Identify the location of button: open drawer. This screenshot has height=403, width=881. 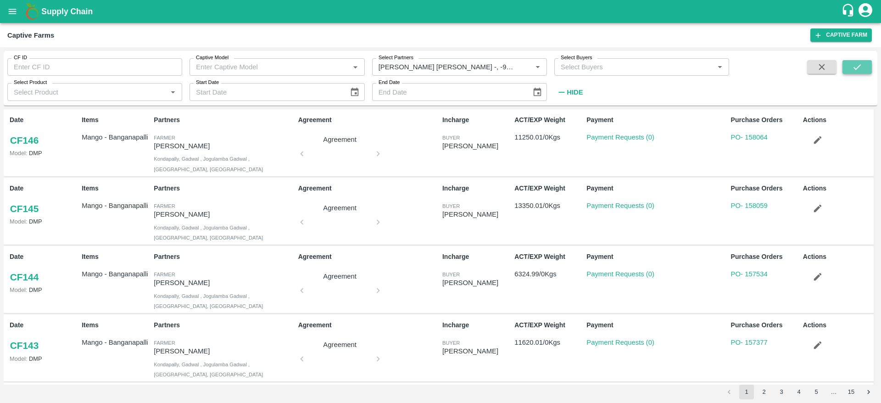
(12, 11).